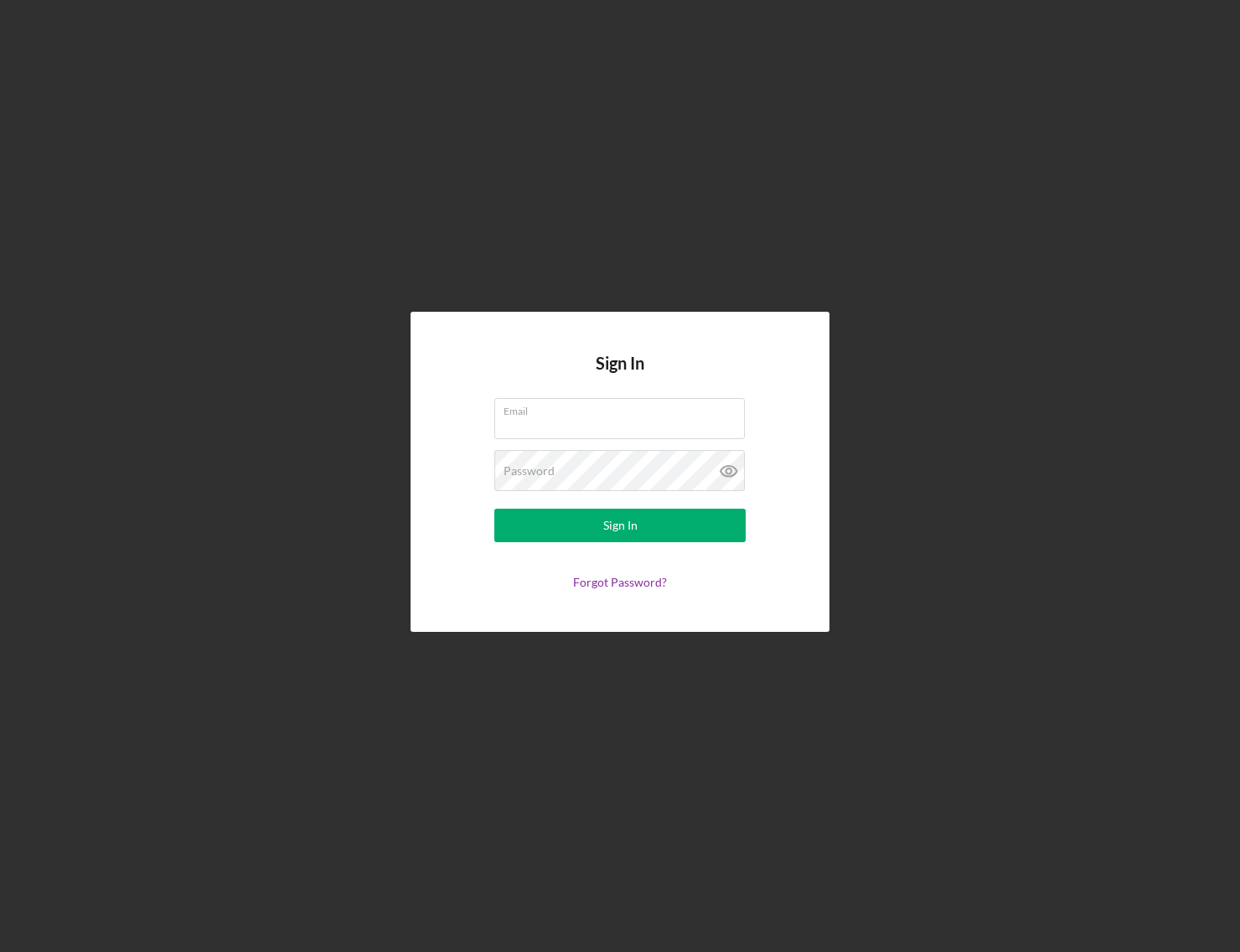 This screenshot has height=952, width=1240. I want to click on button: Sign In, so click(620, 525).